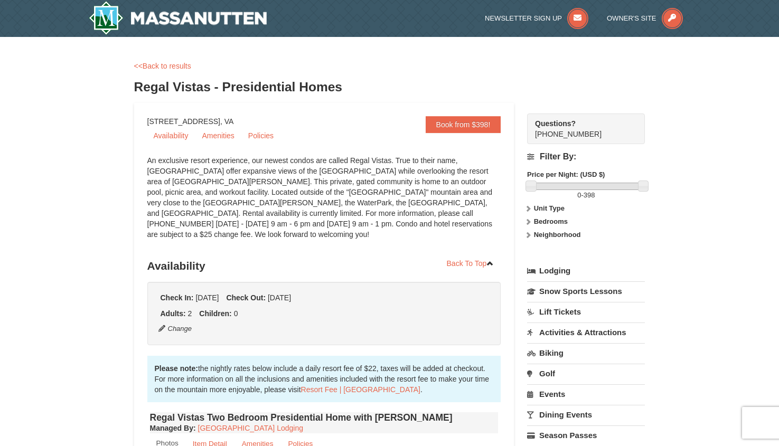 This screenshot has height=446, width=779. What do you see at coordinates (177, 298) in the screenshot?
I see `strong: Check In:` at bounding box center [177, 298].